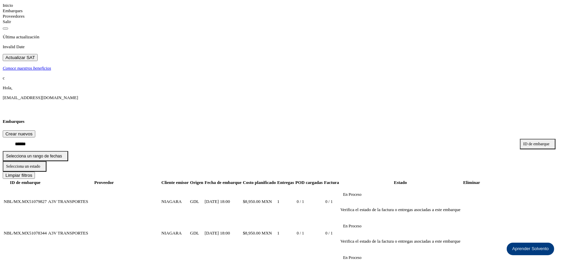 The width and height of the screenshot is (561, 262). I want to click on h4: Embarques, so click(281, 122).